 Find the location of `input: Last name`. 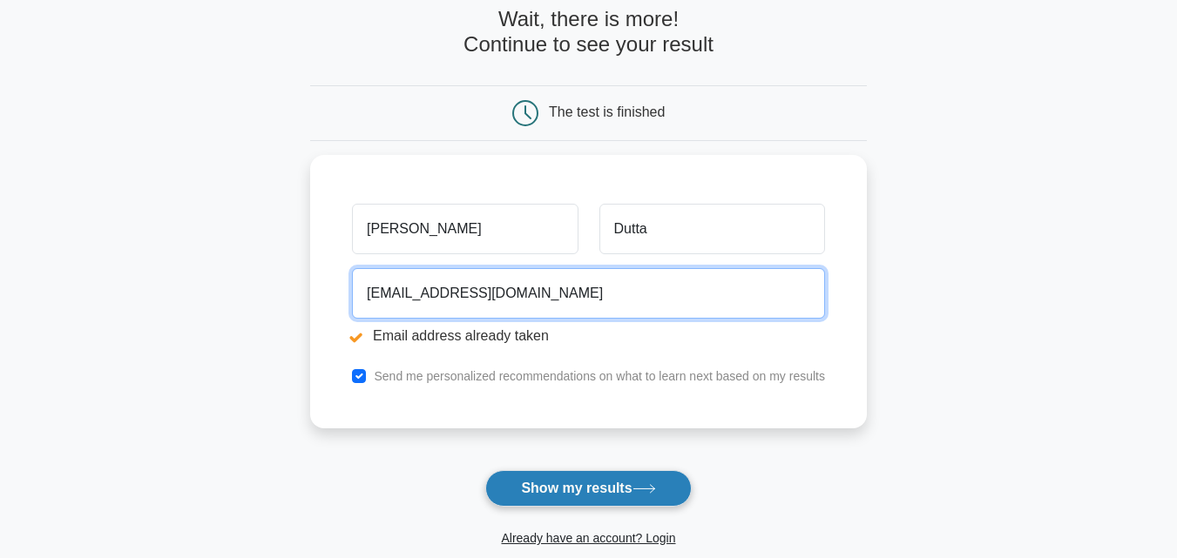

input: Last name is located at coordinates (712, 229).